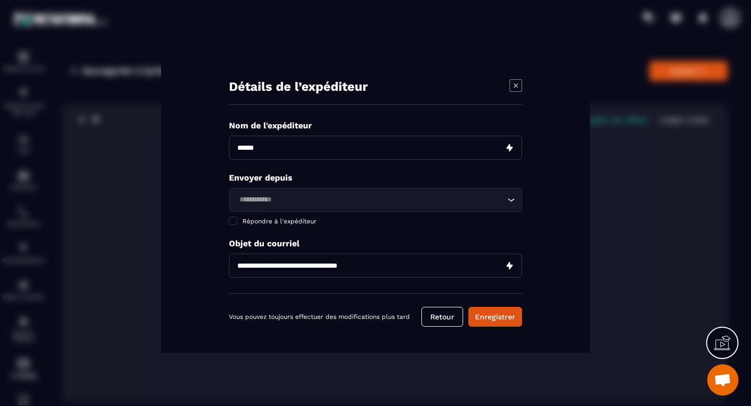 This screenshot has width=751, height=406. What do you see at coordinates (298, 87) in the screenshot?
I see `h4: Détails de l’expéditeur` at bounding box center [298, 87].